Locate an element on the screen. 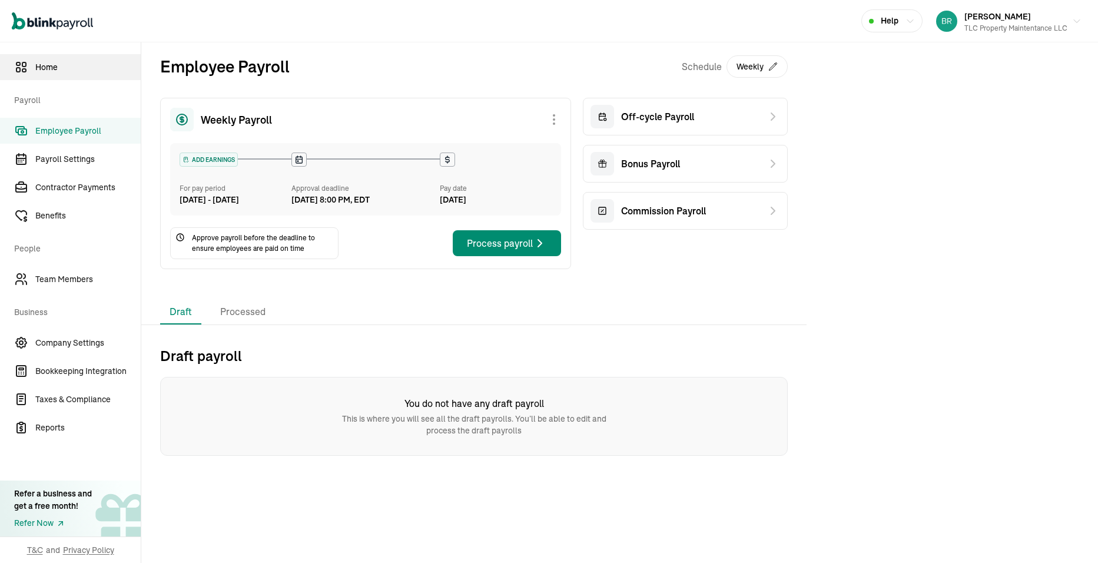  div: Refer Now is located at coordinates (53, 523).